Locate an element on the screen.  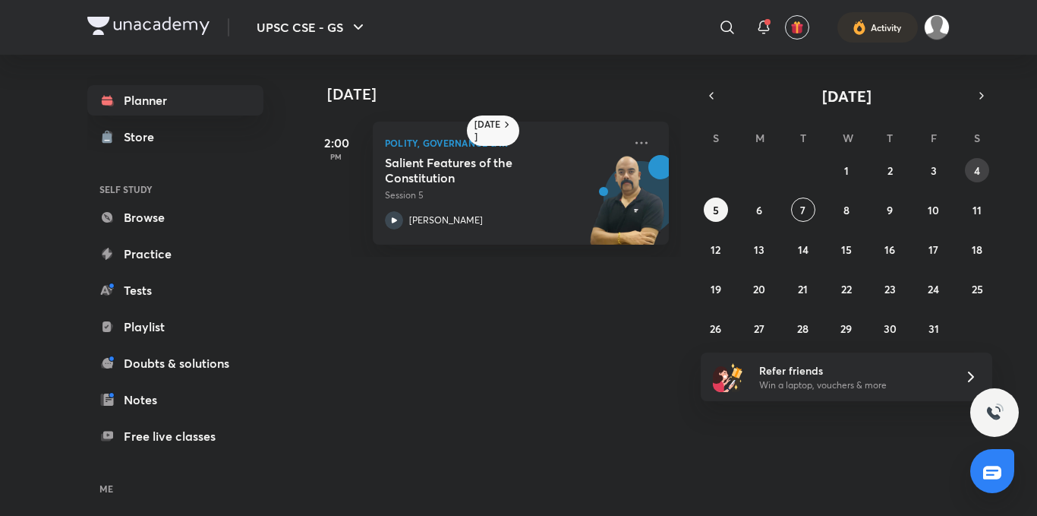
button: October 8, 2025 is located at coordinates (847, 210).